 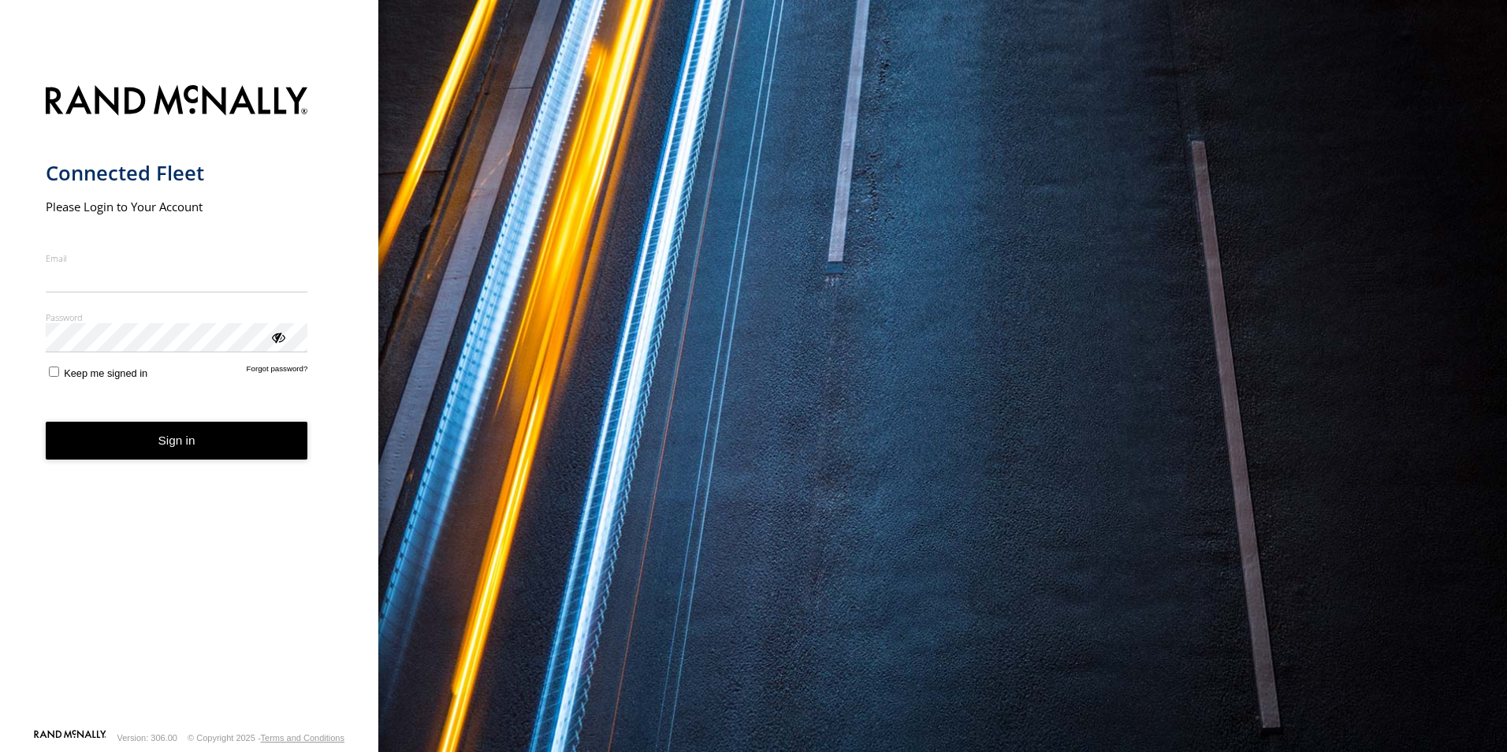 What do you see at coordinates (189, 402) in the screenshot?
I see `form: main` at bounding box center [189, 402].